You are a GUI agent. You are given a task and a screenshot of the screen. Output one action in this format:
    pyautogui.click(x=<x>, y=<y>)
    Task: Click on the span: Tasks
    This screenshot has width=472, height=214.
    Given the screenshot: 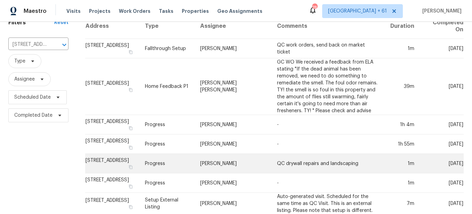 What is the action you would take?
    pyautogui.click(x=166, y=11)
    